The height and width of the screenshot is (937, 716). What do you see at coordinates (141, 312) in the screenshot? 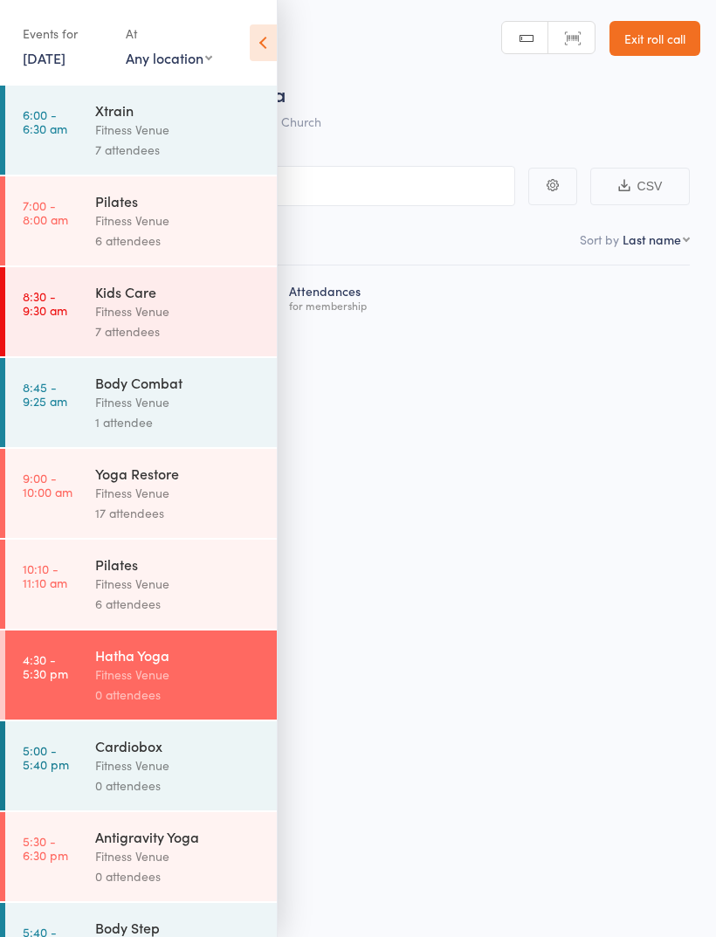
I see `a: 8:30 -9:30 amKids CareFitness Venue7 attendees` at bounding box center [141, 312].